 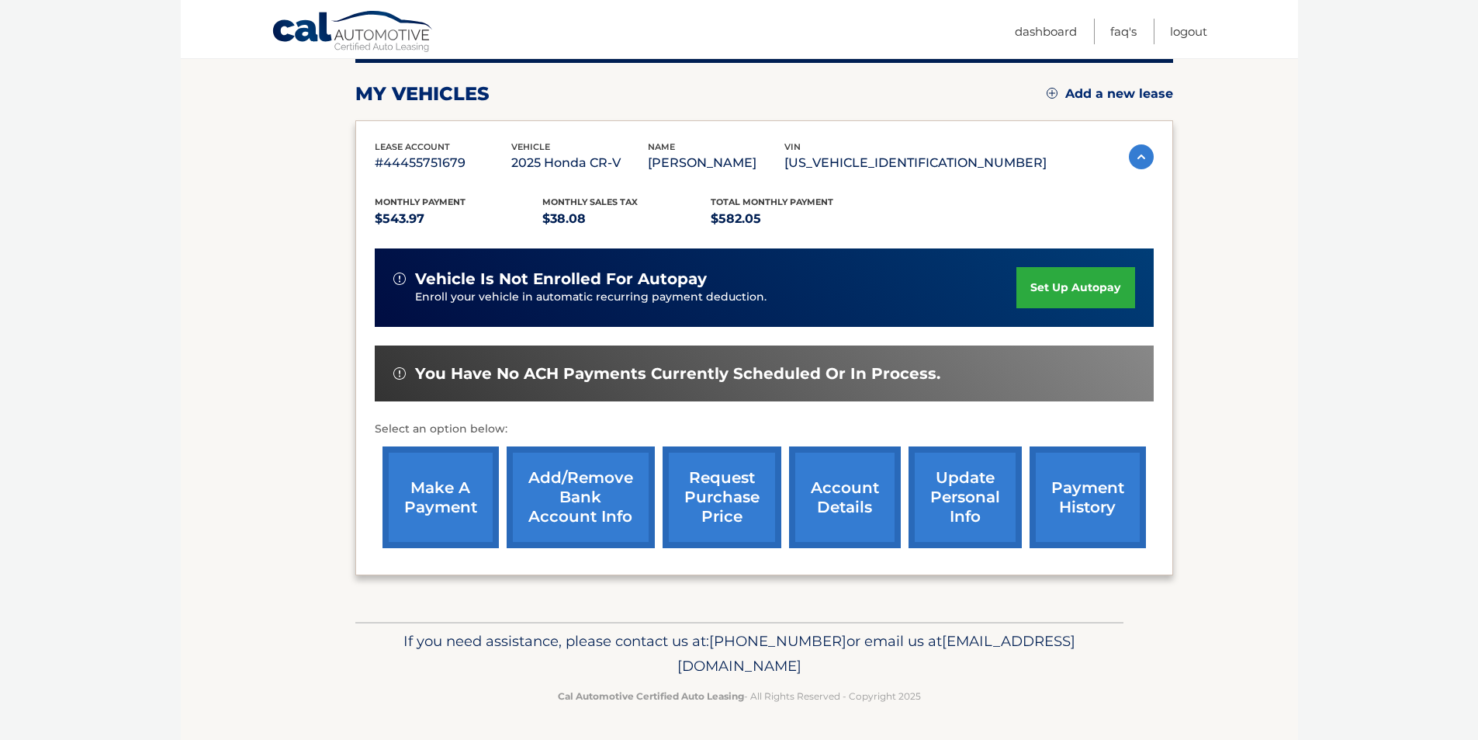 I want to click on p: If you need assistance, please contact us at: or email us at, so click(x=740, y=653).